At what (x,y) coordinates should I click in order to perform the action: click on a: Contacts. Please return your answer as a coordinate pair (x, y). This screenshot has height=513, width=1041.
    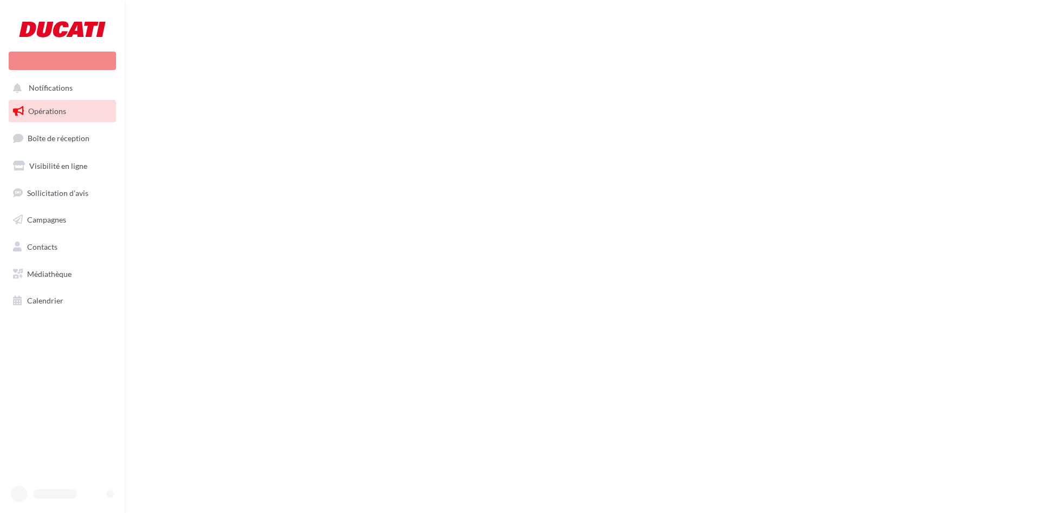
    Looking at the image, I should click on (62, 247).